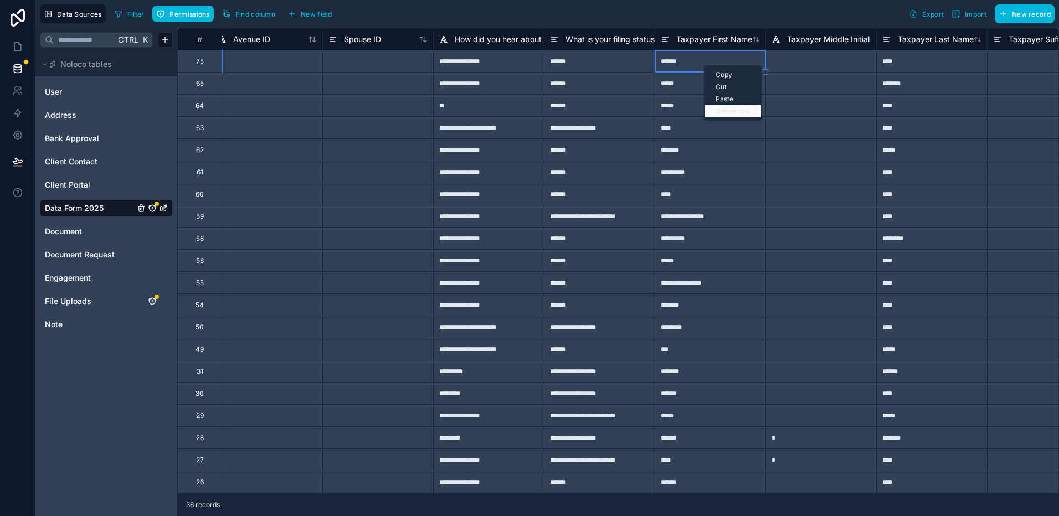 Image resolution: width=1059 pixels, height=516 pixels. I want to click on span: How did you hear about us, so click(503, 39).